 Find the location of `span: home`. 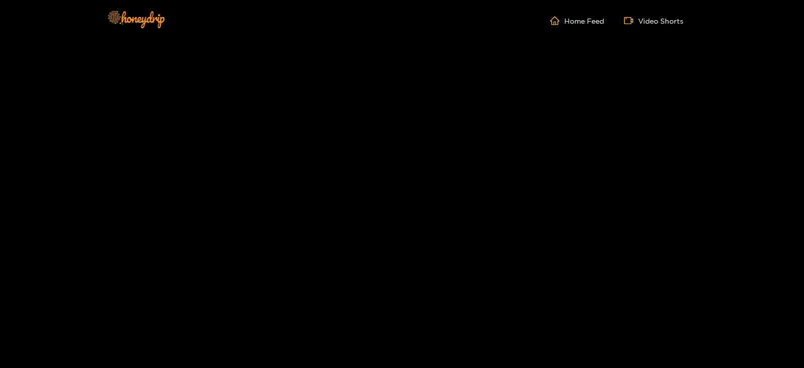

span: home is located at coordinates (557, 21).